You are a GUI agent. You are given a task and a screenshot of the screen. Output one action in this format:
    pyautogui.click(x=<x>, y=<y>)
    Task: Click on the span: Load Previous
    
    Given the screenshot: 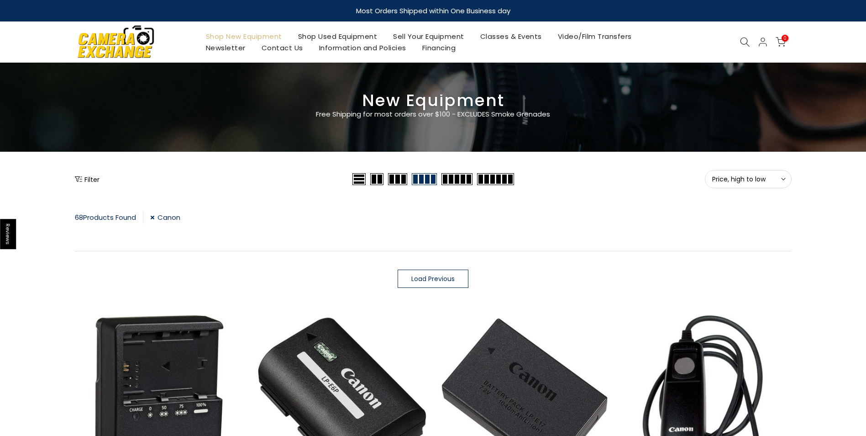 What is the action you would take?
    pyautogui.click(x=433, y=279)
    